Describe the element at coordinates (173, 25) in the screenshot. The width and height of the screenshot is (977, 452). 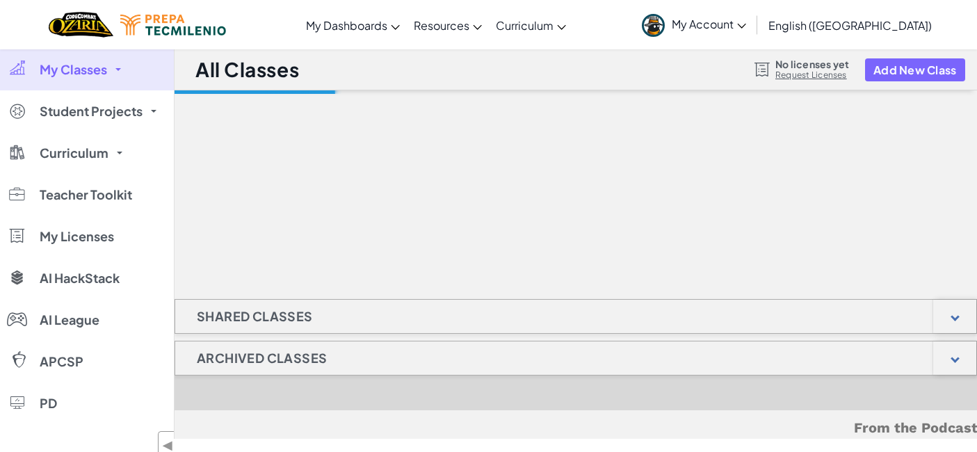
I see `img: Tecmilenio logo` at that location.